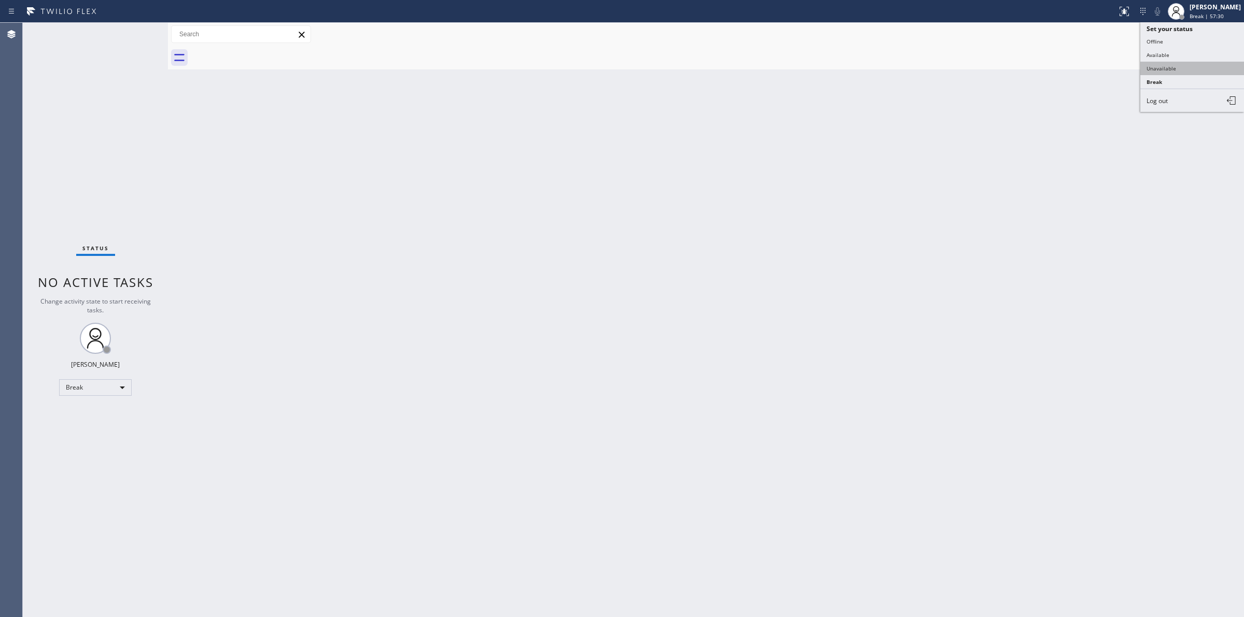 The width and height of the screenshot is (1244, 617). I want to click on input: Search, so click(241, 34).